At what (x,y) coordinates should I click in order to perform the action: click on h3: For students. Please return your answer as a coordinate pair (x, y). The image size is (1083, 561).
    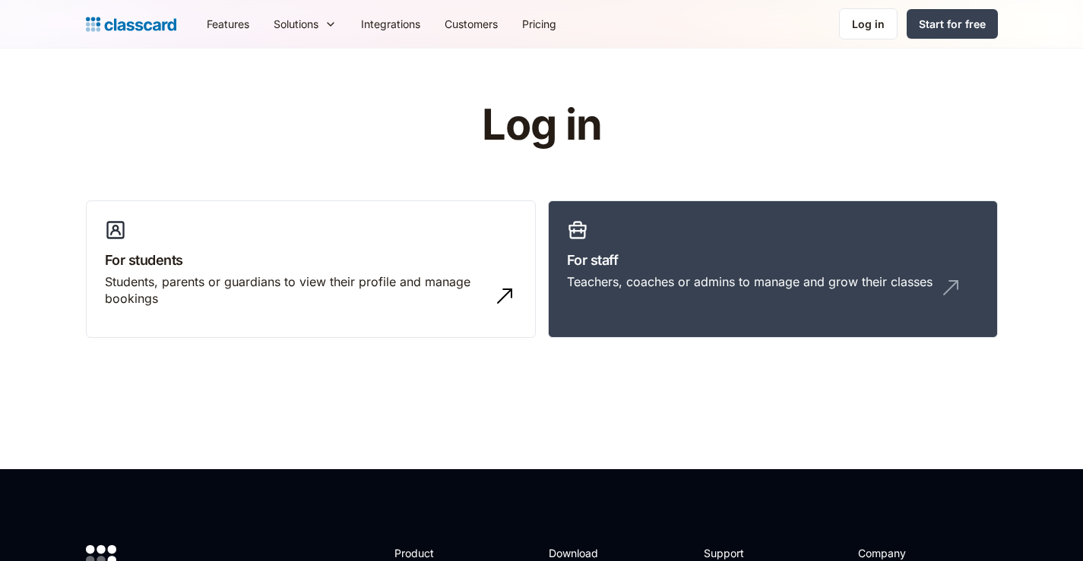
    Looking at the image, I should click on (311, 260).